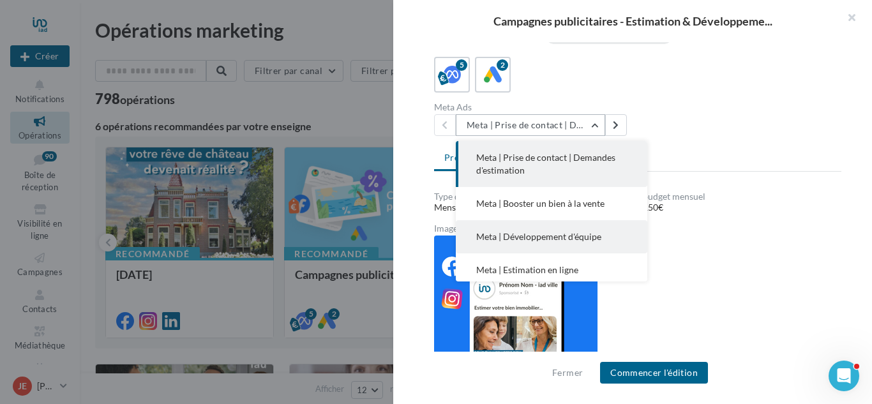 The image size is (872, 404). I want to click on span: Meta | Estimation en ligne, so click(527, 269).